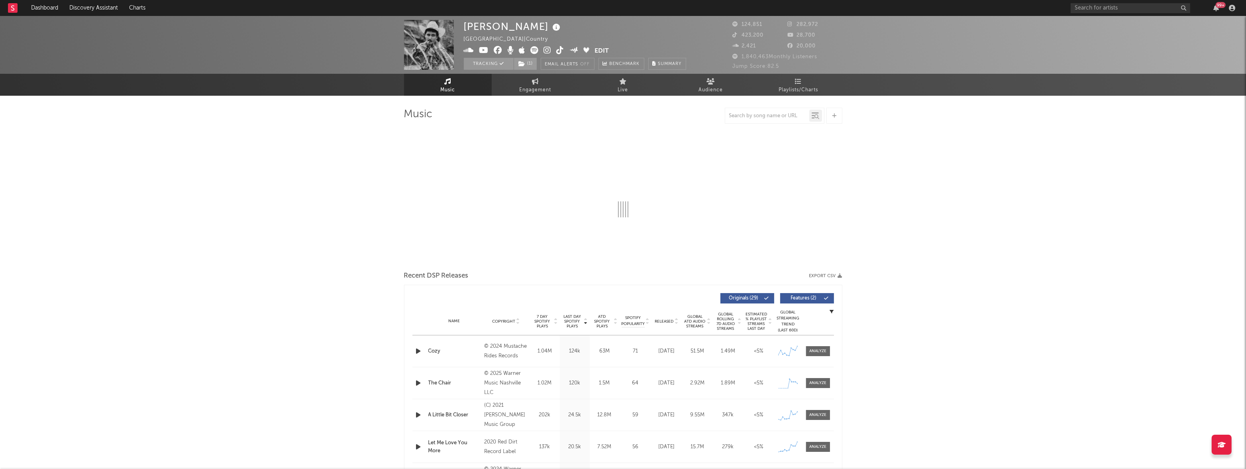 The height and width of the screenshot is (469, 1246). I want to click on div: 7.52M, so click(605, 447).